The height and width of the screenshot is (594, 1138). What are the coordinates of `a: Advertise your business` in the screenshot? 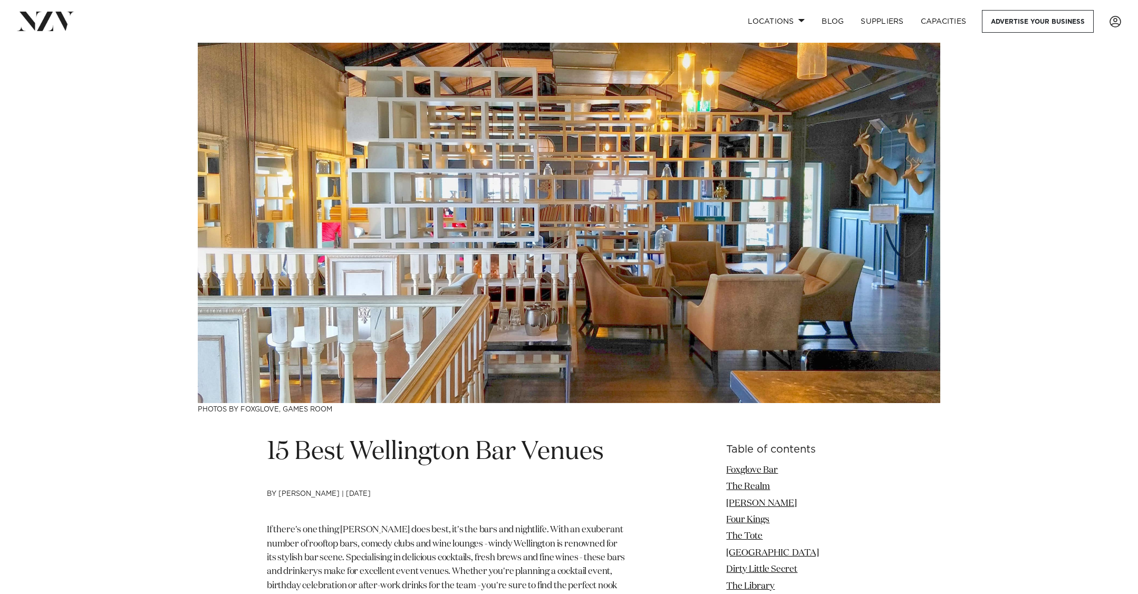 It's located at (1038, 21).